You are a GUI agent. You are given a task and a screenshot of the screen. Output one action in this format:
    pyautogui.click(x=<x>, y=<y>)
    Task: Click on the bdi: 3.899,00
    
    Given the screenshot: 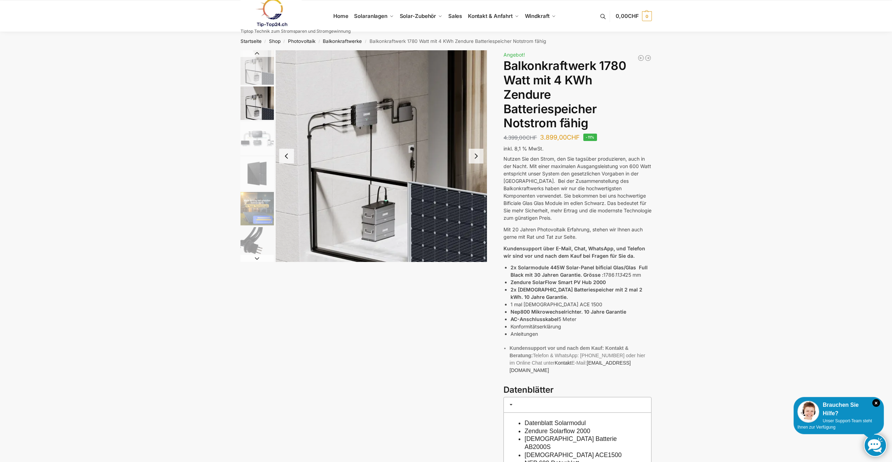 What is the action you would take?
    pyautogui.click(x=560, y=137)
    